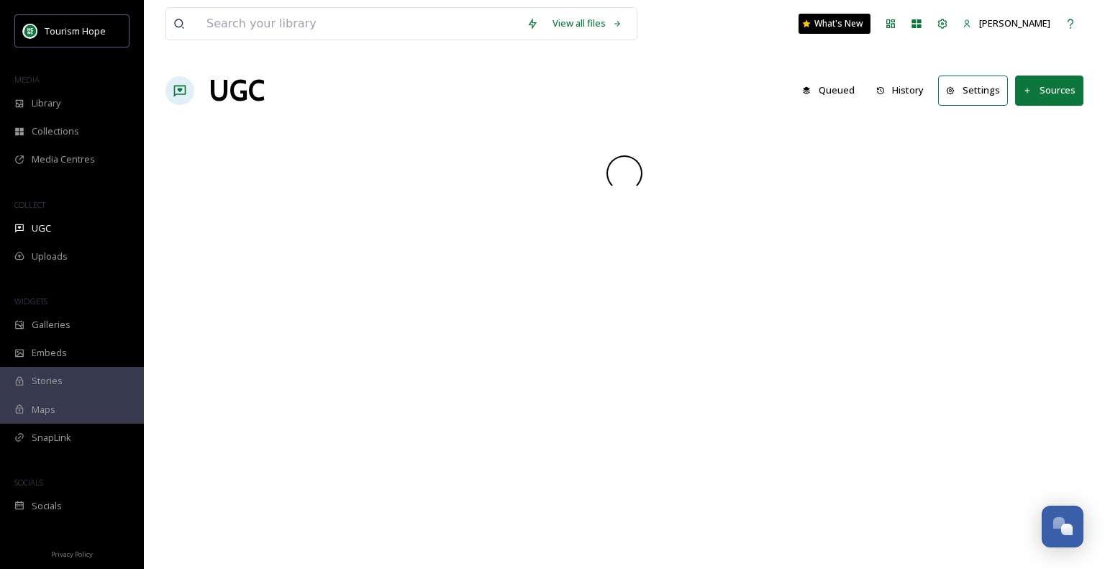 The height and width of the screenshot is (569, 1105). Describe the element at coordinates (75, 31) in the screenshot. I see `span: Tourism Hope` at that location.